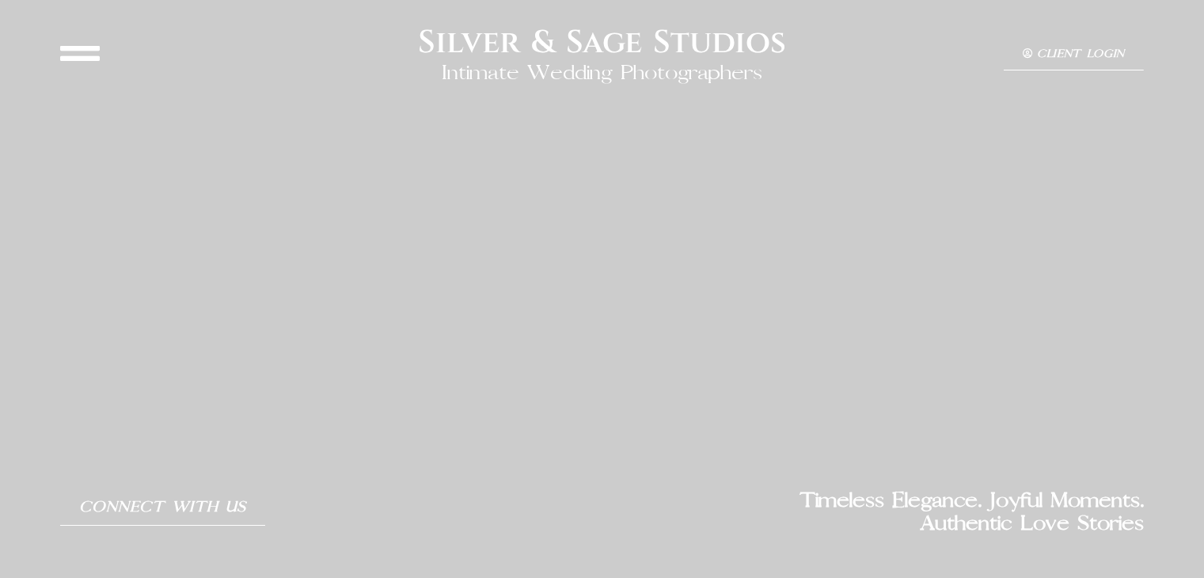 The width and height of the screenshot is (1204, 578). I want to click on h2: Intimate Wedding Photographers, so click(602, 73).